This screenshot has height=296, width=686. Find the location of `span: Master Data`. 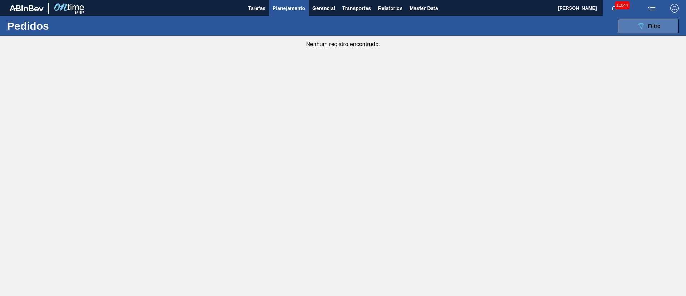

span: Master Data is located at coordinates (423, 8).